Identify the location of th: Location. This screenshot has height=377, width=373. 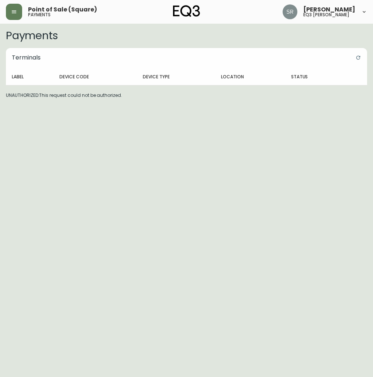
(250, 77).